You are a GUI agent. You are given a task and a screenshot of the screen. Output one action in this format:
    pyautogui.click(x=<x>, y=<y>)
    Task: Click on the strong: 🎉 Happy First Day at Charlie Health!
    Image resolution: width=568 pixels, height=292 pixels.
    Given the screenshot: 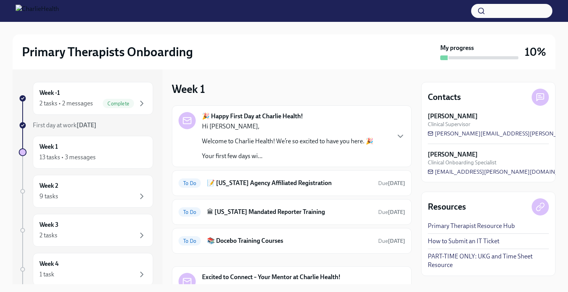 What is the action you would take?
    pyautogui.click(x=253, y=116)
    